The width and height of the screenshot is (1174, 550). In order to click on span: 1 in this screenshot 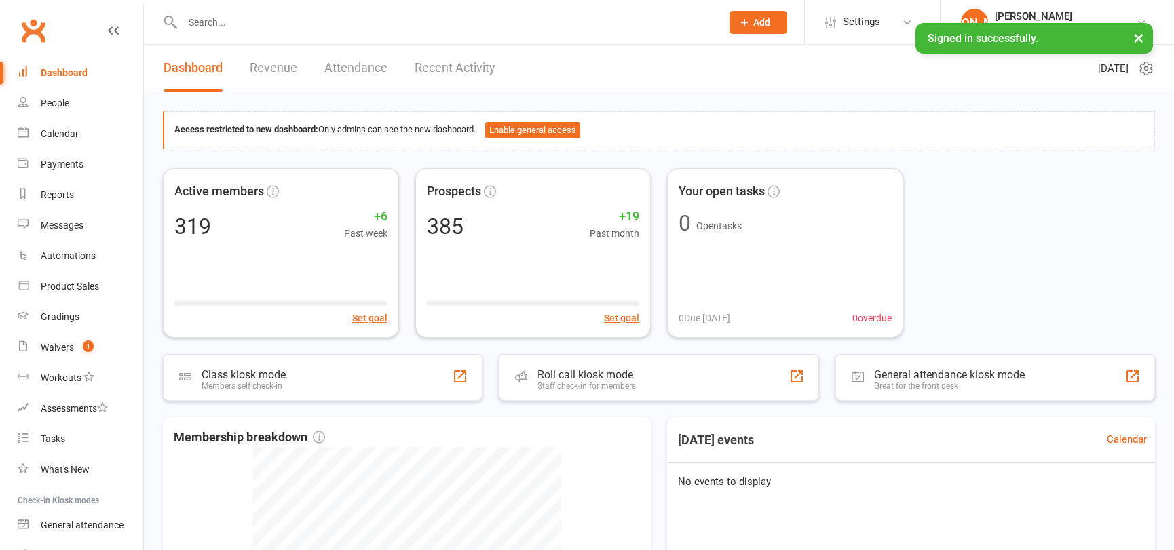, I will do `click(88, 346)`.